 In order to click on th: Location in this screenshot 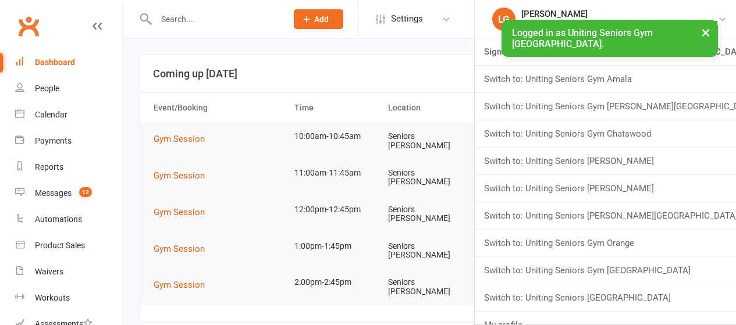, I will do `click(430, 108)`.